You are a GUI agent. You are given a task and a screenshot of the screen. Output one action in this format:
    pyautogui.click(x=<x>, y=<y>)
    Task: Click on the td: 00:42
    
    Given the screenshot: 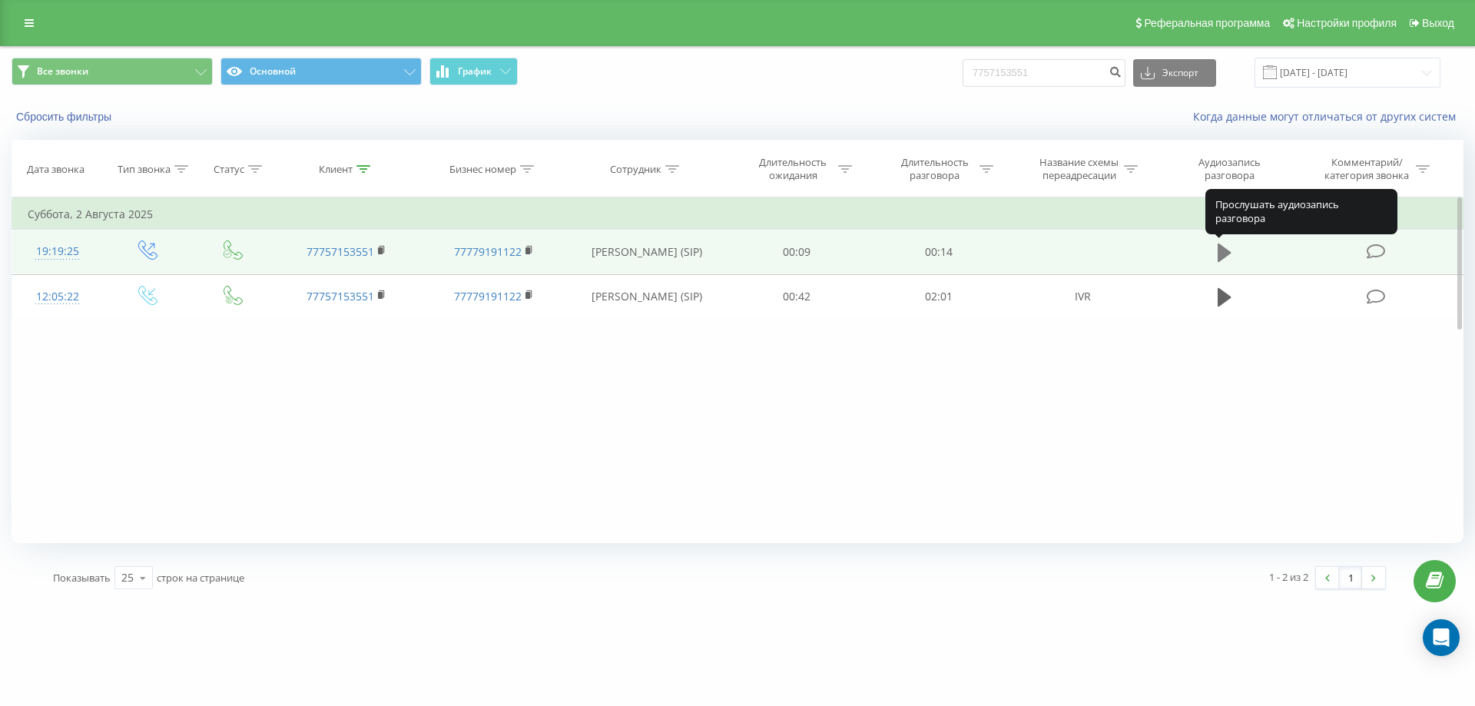 What is the action you would take?
    pyautogui.click(x=797, y=297)
    